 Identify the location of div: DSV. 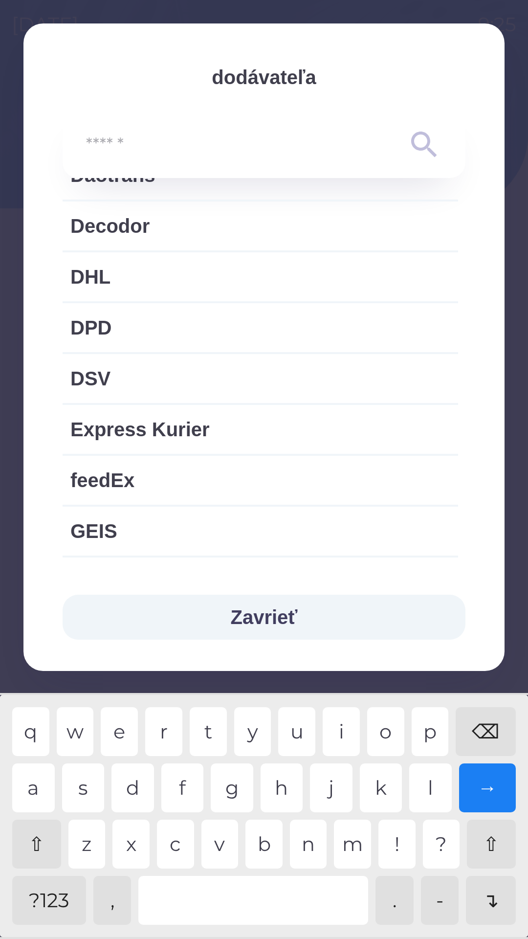
(260, 378).